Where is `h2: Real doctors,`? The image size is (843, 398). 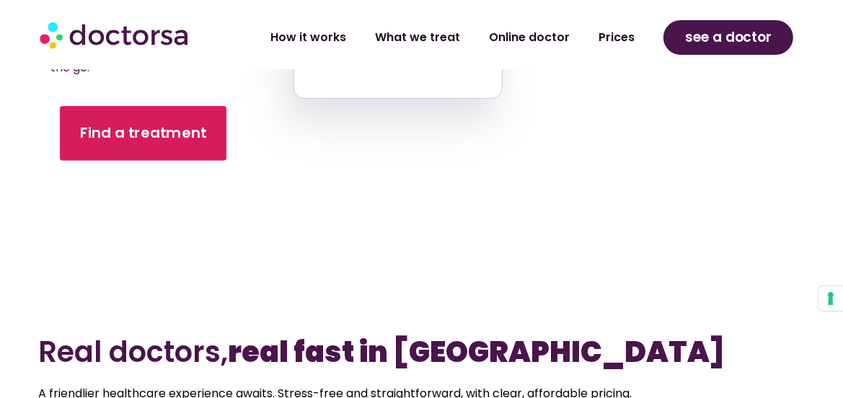 h2: Real doctors, is located at coordinates (421, 352).